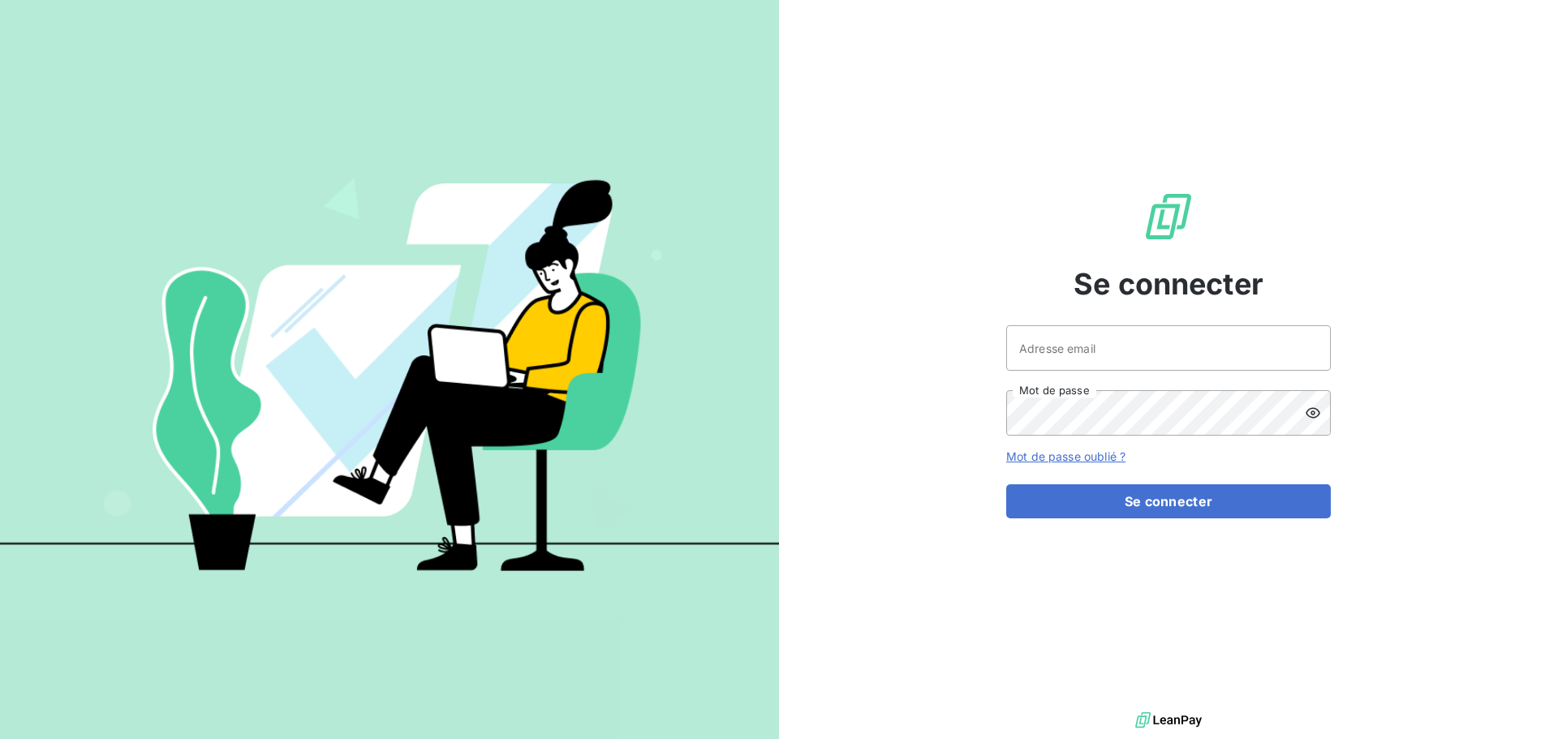  I want to click on img: logo, so click(1169, 721).